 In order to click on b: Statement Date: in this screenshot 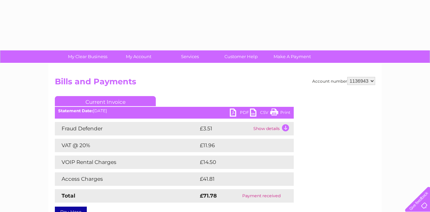, I will do `click(75, 111)`.